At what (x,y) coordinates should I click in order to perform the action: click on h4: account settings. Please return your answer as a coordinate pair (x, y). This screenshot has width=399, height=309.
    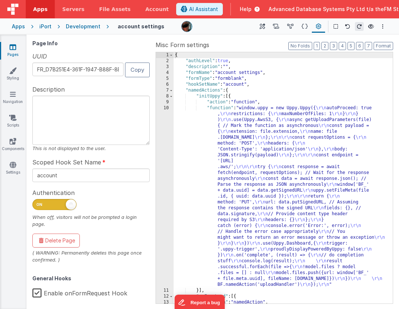
    Looking at the image, I should click on (141, 26).